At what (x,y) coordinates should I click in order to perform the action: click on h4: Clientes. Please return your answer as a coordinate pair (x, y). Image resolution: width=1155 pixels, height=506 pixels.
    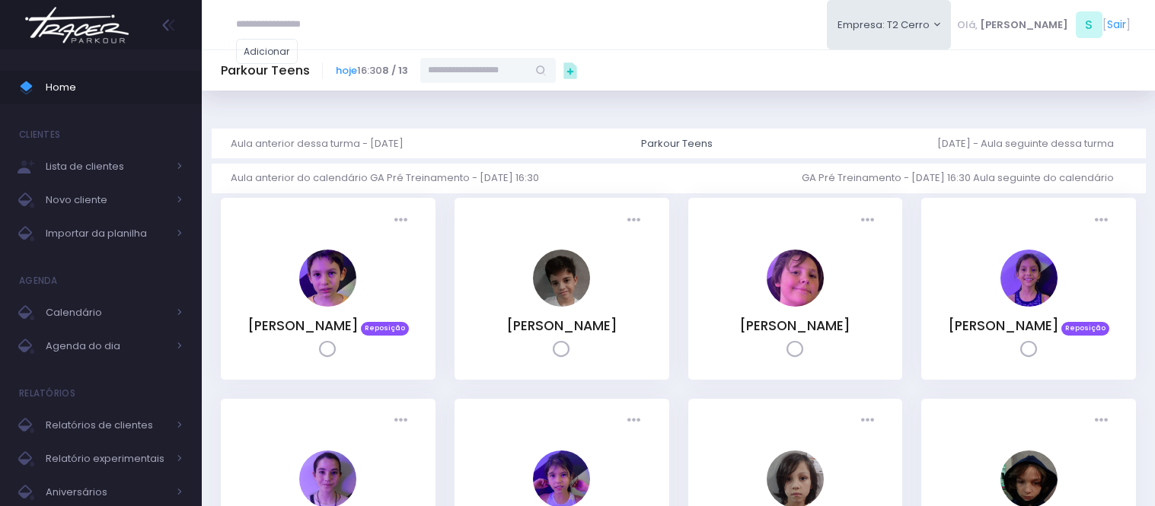
    Looking at the image, I should click on (40, 135).